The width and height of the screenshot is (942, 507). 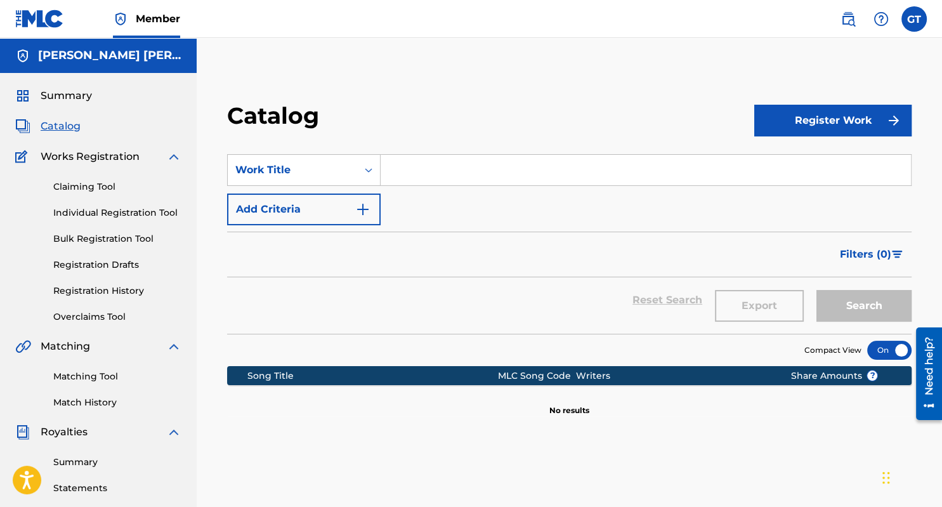 What do you see at coordinates (66, 96) in the screenshot?
I see `span: Summary` at bounding box center [66, 96].